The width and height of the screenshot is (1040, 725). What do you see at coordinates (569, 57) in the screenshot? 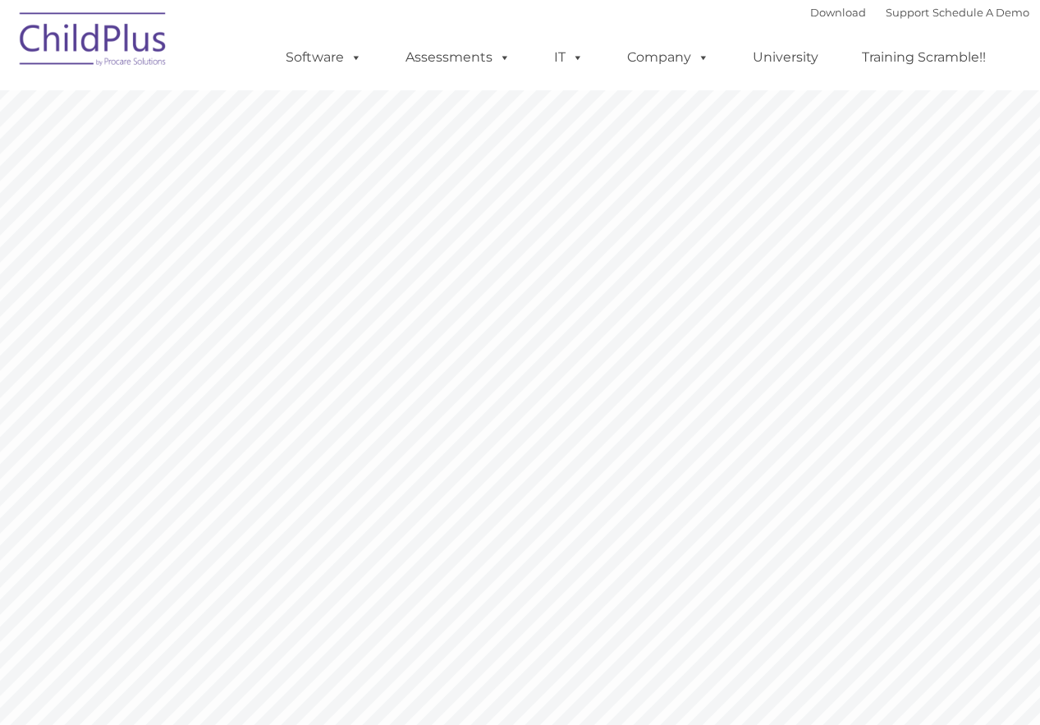
I see `a: IT` at bounding box center [569, 57].